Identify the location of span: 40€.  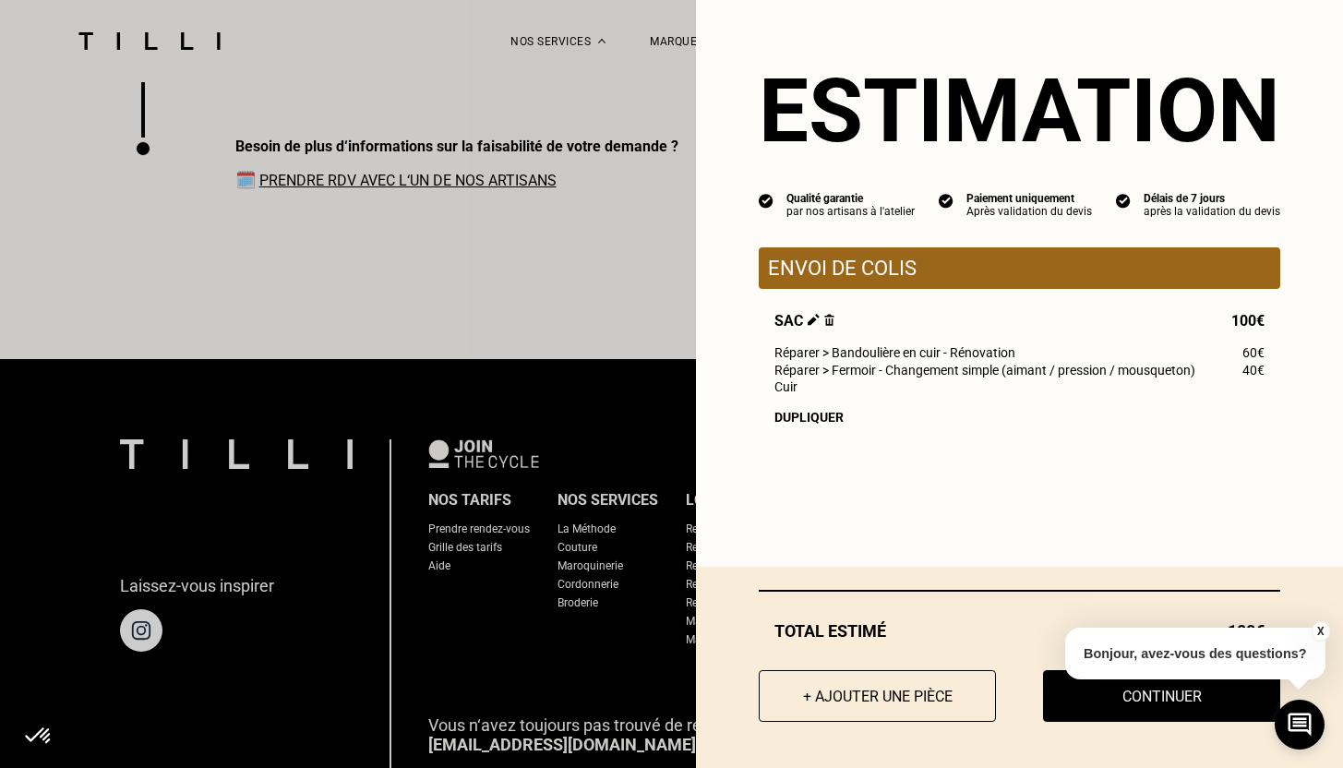
(1253, 370).